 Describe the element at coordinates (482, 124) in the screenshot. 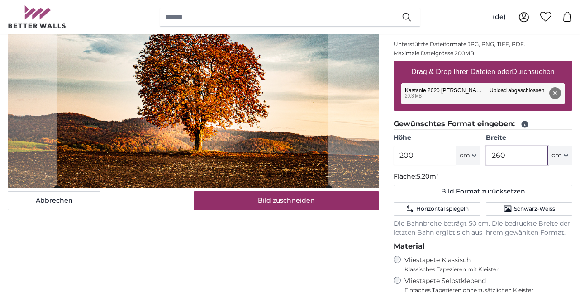

I see `legend: Gewünschtes Format eingeben:` at that location.